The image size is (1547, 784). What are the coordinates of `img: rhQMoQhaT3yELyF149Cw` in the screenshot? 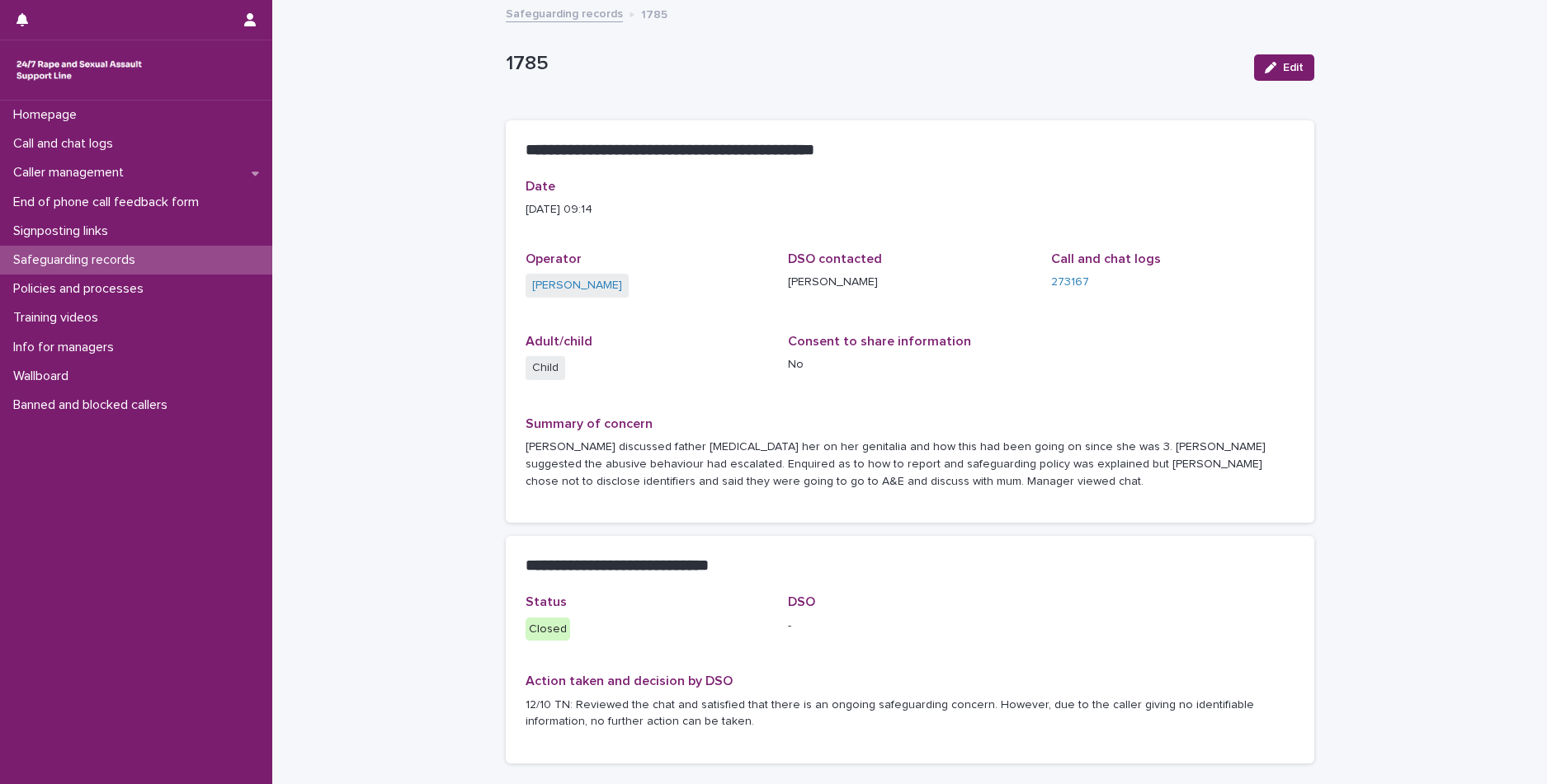 It's located at (79, 70).